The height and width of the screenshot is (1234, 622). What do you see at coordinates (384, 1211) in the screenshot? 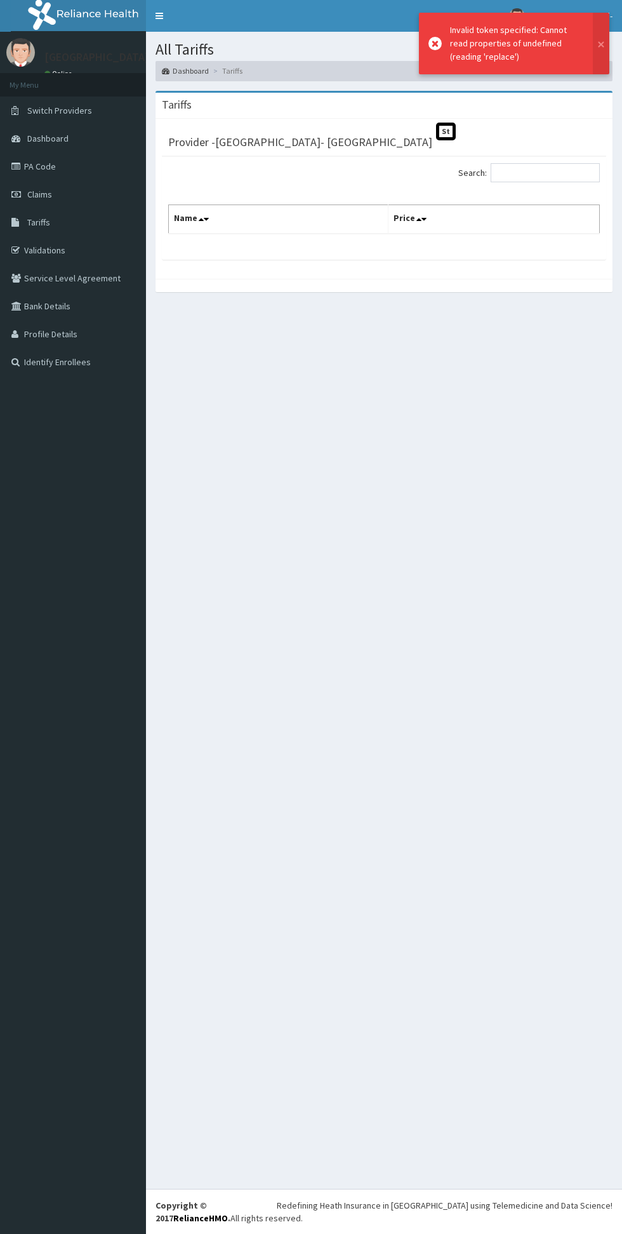
I see `footer: All rights reserved.` at bounding box center [384, 1211].